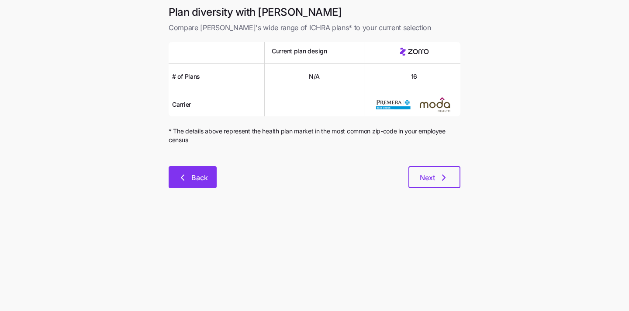 This screenshot has height=311, width=629. Describe the element at coordinates (193, 177) in the screenshot. I see `button: Back` at that location.